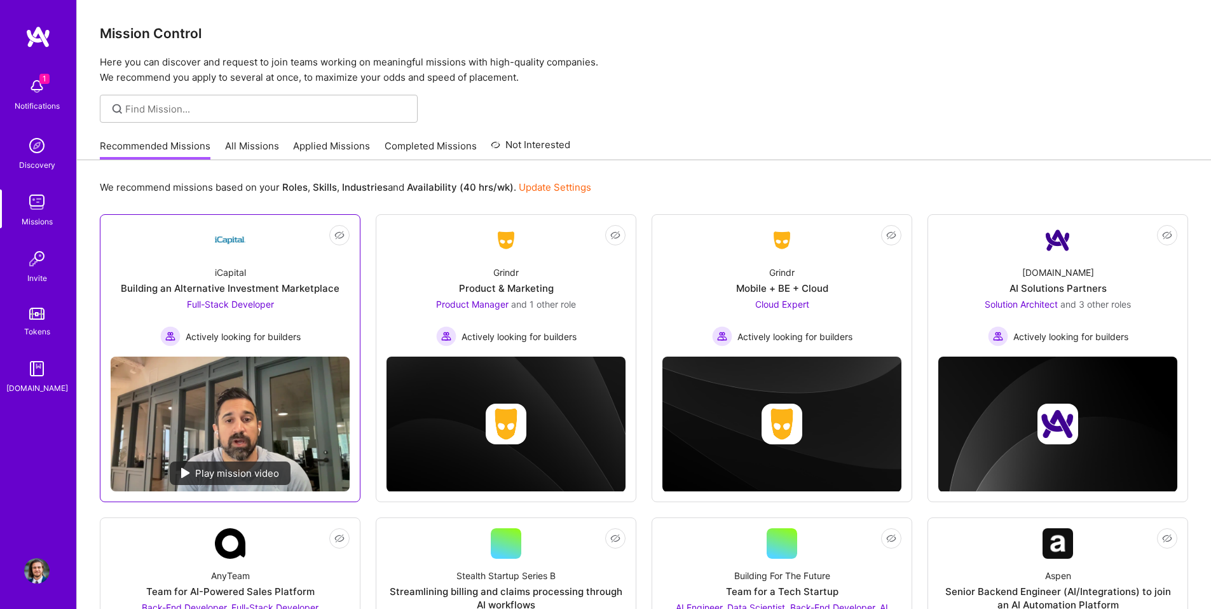 This screenshot has height=609, width=1211. What do you see at coordinates (230, 424) in the screenshot?
I see `img: No Mission` at bounding box center [230, 424].